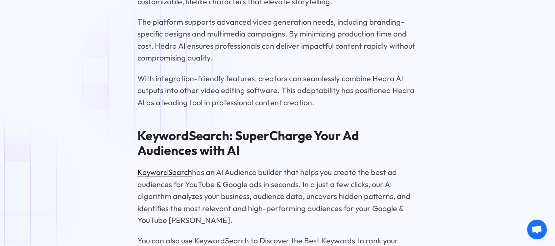  Describe the element at coordinates (248, 143) in the screenshot. I see `strong: KeywordSearch: SuperCharge Your Ad Audiences with AI` at that location.